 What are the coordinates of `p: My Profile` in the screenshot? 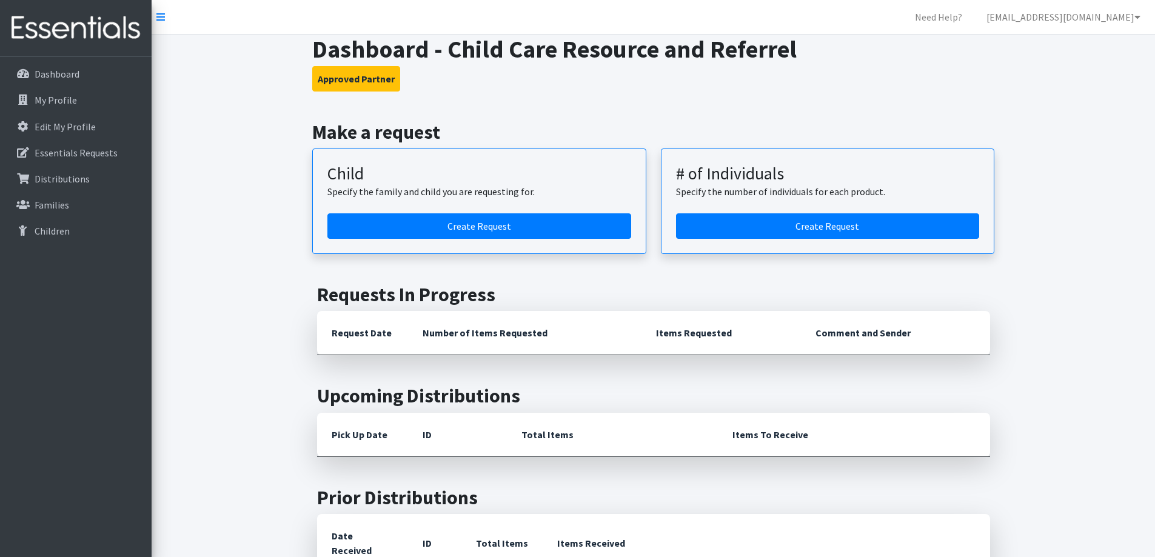 It's located at (56, 100).